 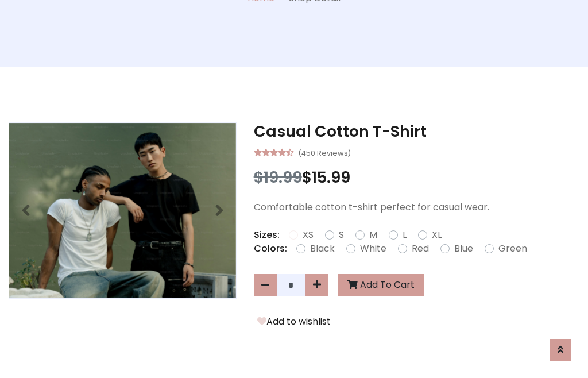 What do you see at coordinates (322, 249) in the screenshot?
I see `label: Black` at bounding box center [322, 249].